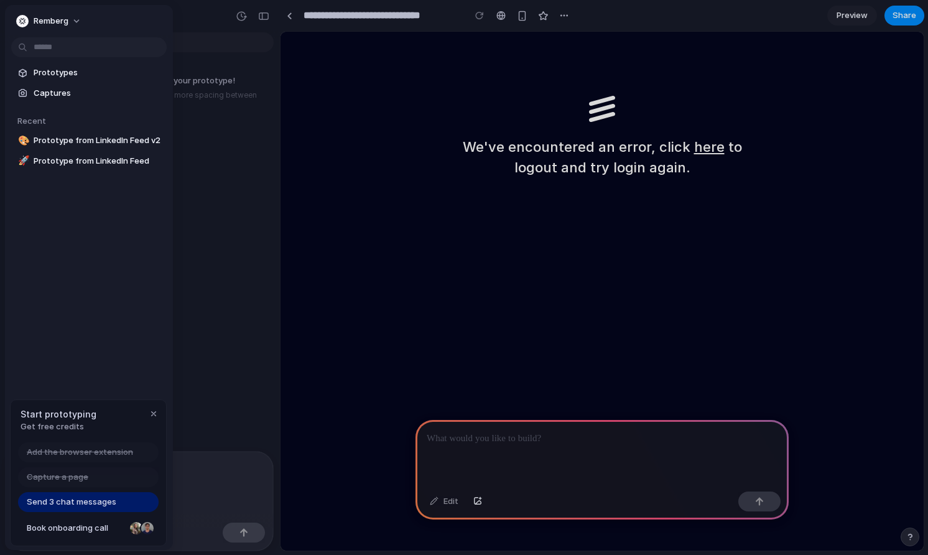  Describe the element at coordinates (71, 502) in the screenshot. I see `span: Send 3 chat messages` at that location.